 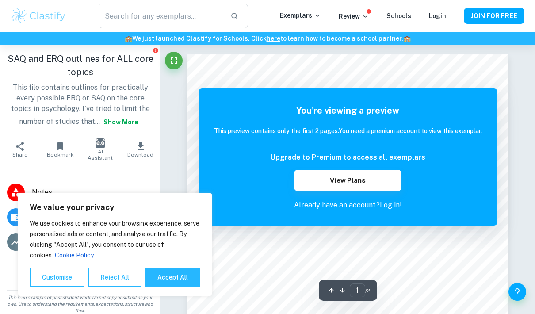 What do you see at coordinates (174, 61) in the screenshot?
I see `button: Fullscreen` at bounding box center [174, 61].